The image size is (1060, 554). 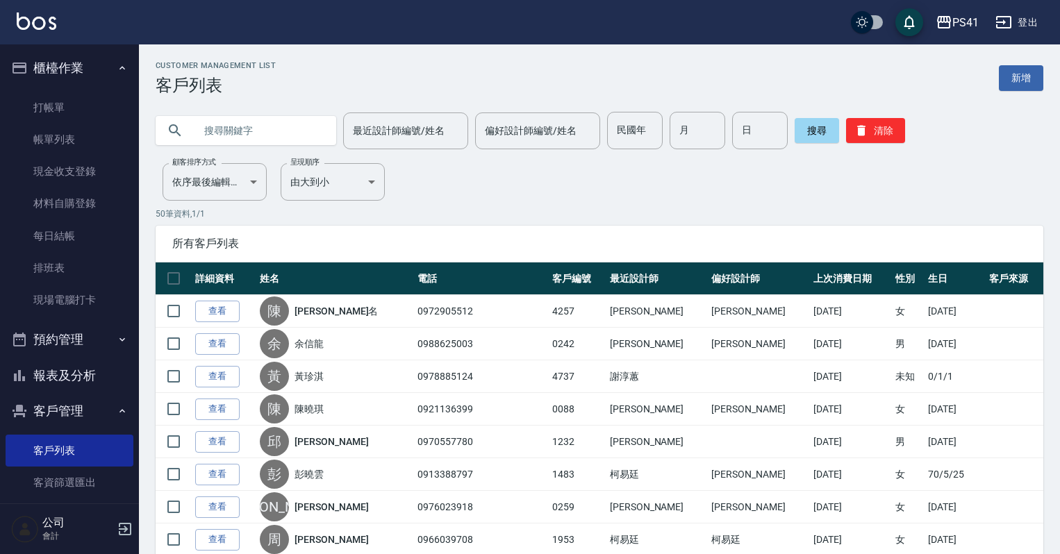 I want to click on button: 搜尋, so click(x=817, y=131).